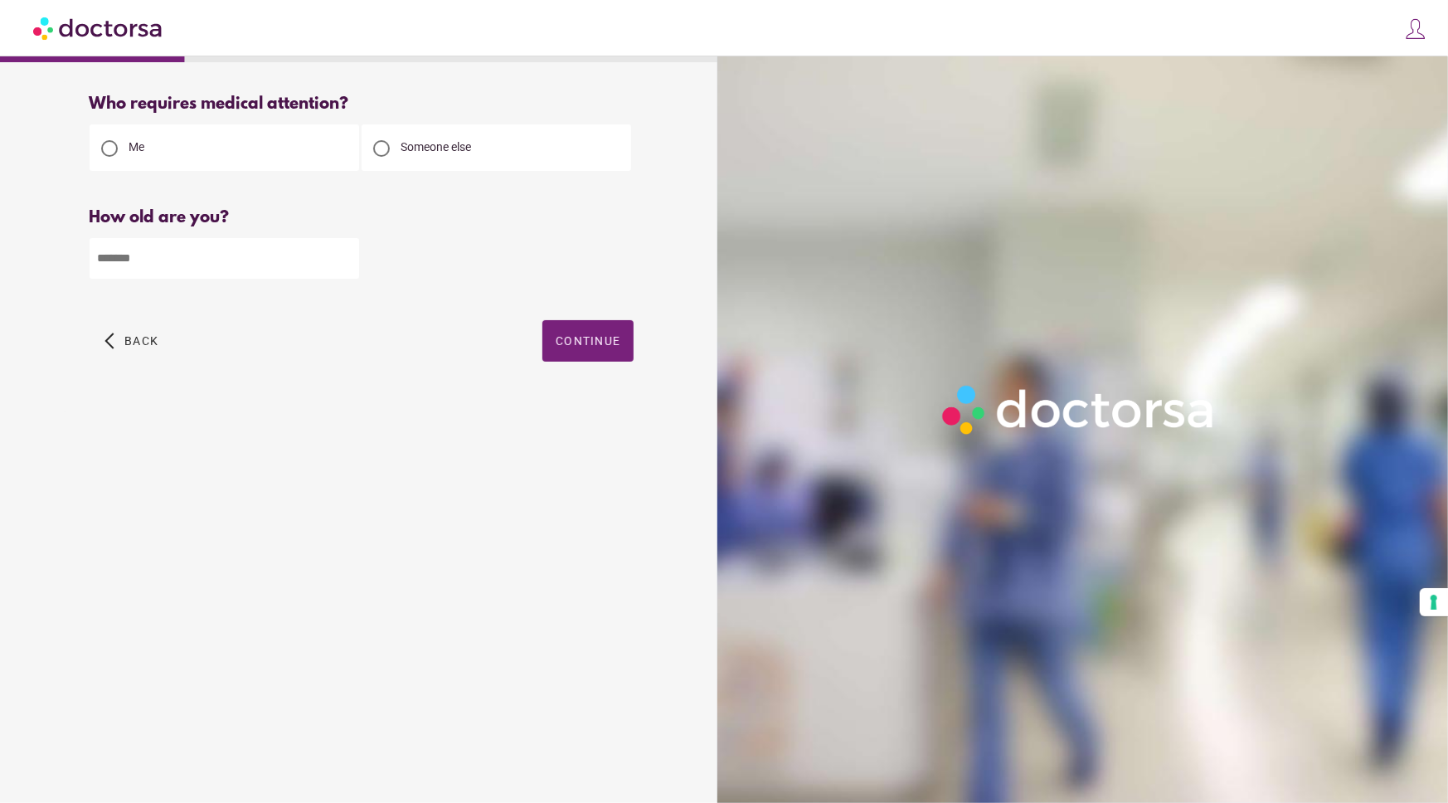 Image resolution: width=1448 pixels, height=803 pixels. Describe the element at coordinates (362, 217) in the screenshot. I see `div: How old are you?` at that location.